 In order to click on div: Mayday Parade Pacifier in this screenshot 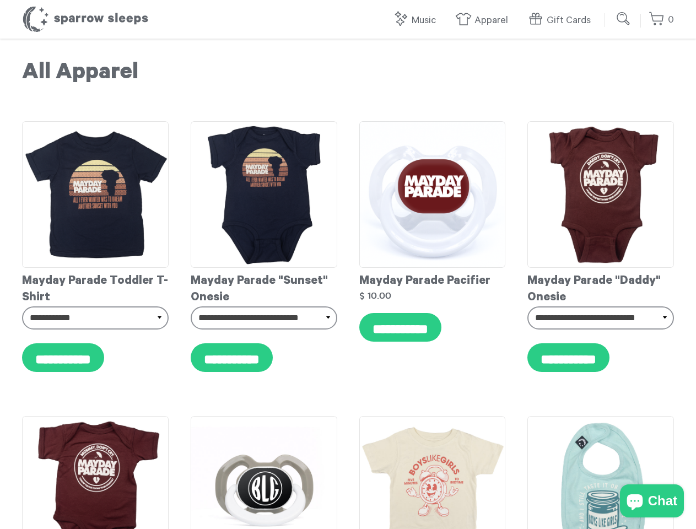, I will do `click(432, 279)`.